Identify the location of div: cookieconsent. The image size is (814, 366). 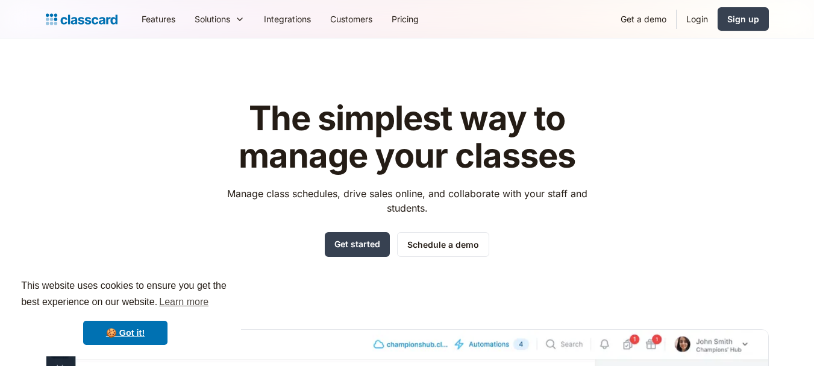
(125, 312).